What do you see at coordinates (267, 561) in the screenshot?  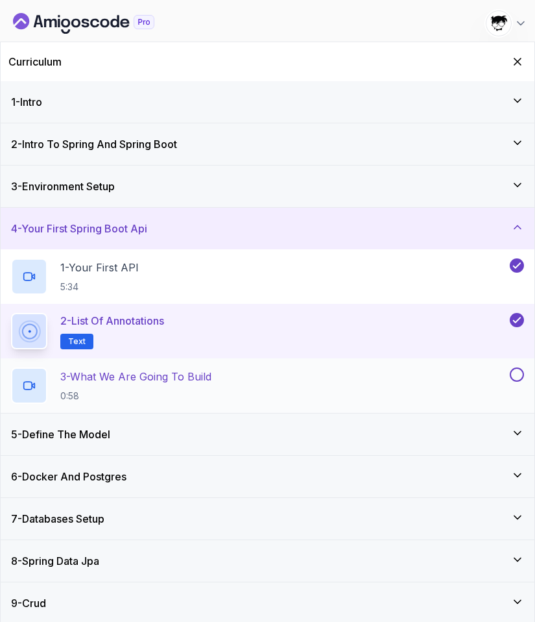 I see `button: 8-Spring Data Jpa` at bounding box center [267, 561].